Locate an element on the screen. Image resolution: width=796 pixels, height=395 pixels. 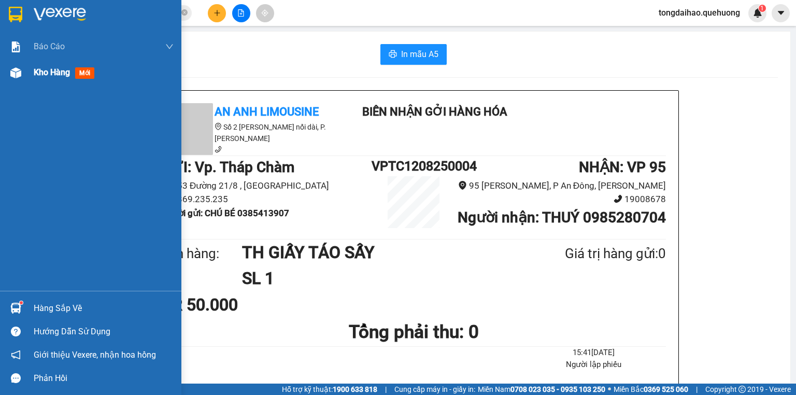
strong: 1900 633 818 is located at coordinates (355, 389).